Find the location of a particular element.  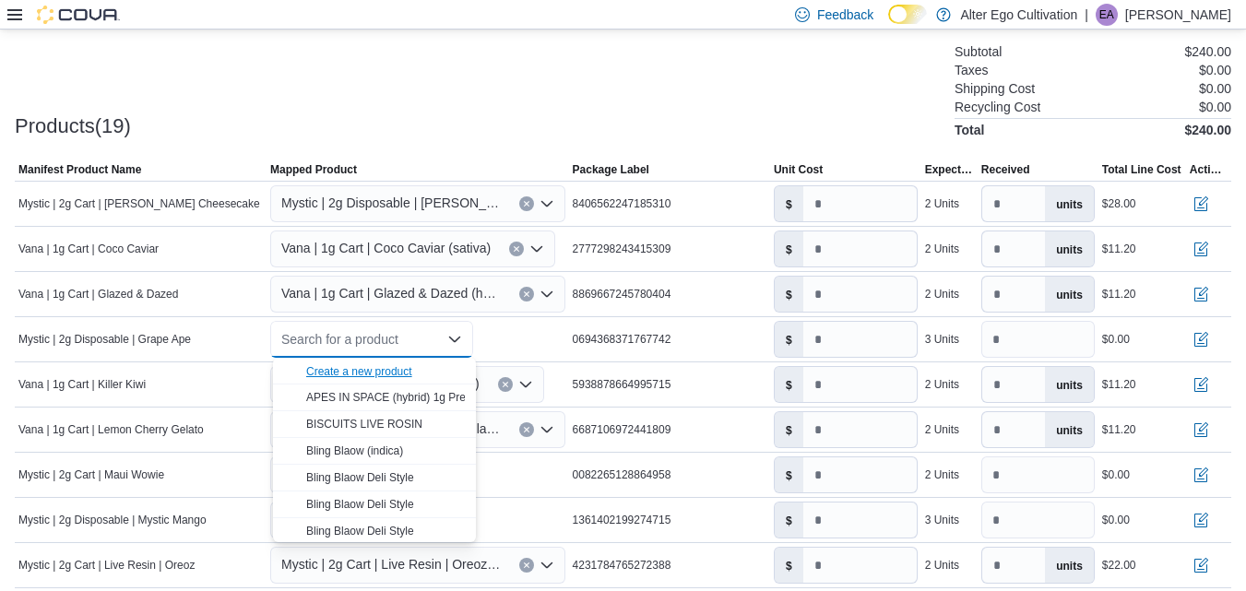

span: Vana | 1g Cart | Glazed & Dazed is located at coordinates (98, 294).